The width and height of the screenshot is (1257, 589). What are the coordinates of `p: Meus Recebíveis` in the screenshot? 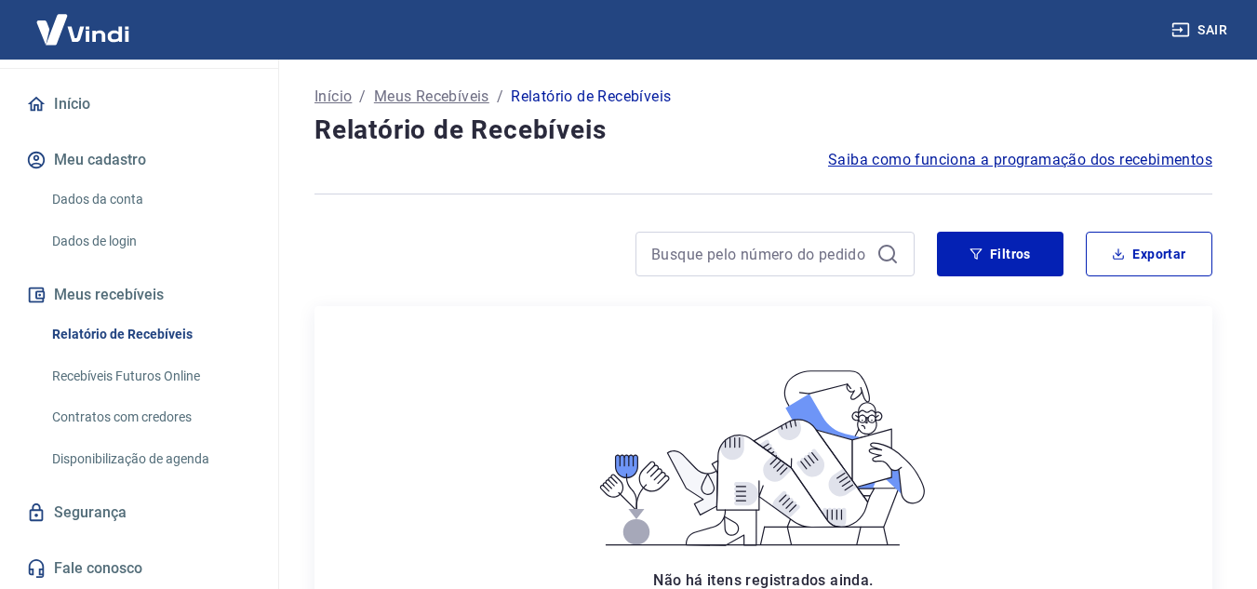 It's located at (432, 97).